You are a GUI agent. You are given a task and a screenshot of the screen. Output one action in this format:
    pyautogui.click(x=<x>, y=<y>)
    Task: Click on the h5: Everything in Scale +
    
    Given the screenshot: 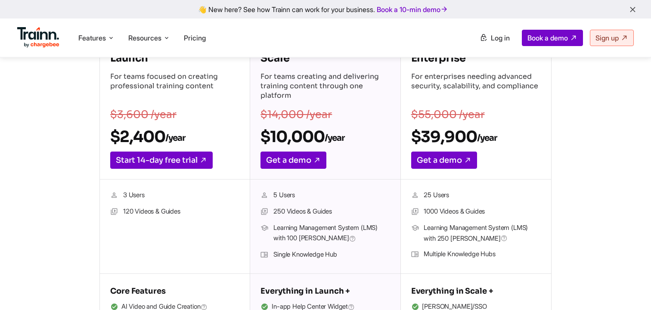 What is the action you would take?
    pyautogui.click(x=476, y=291)
    